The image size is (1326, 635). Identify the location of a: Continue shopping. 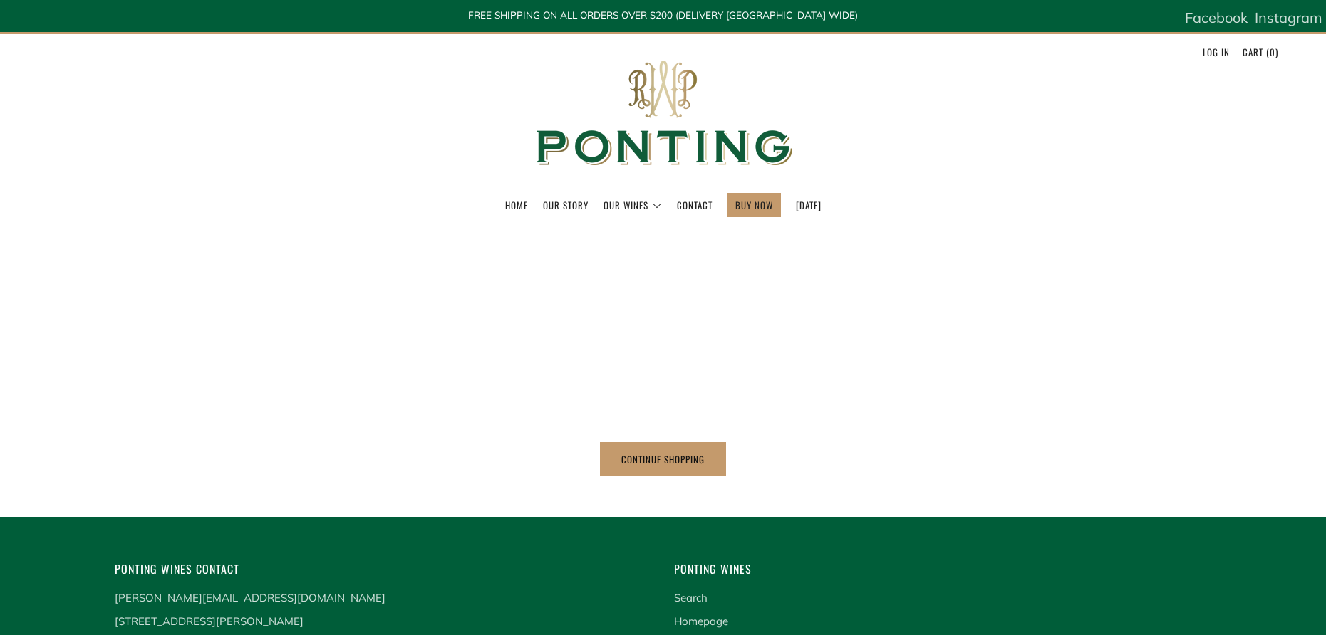
(662, 459).